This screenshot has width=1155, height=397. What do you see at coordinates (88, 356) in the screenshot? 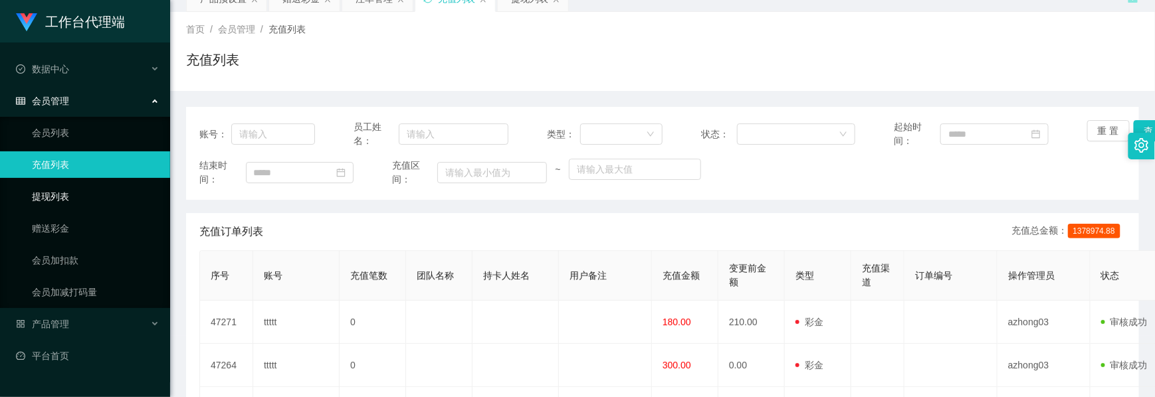
I see `a: 图标: dashboard平台首页` at bounding box center [88, 356].